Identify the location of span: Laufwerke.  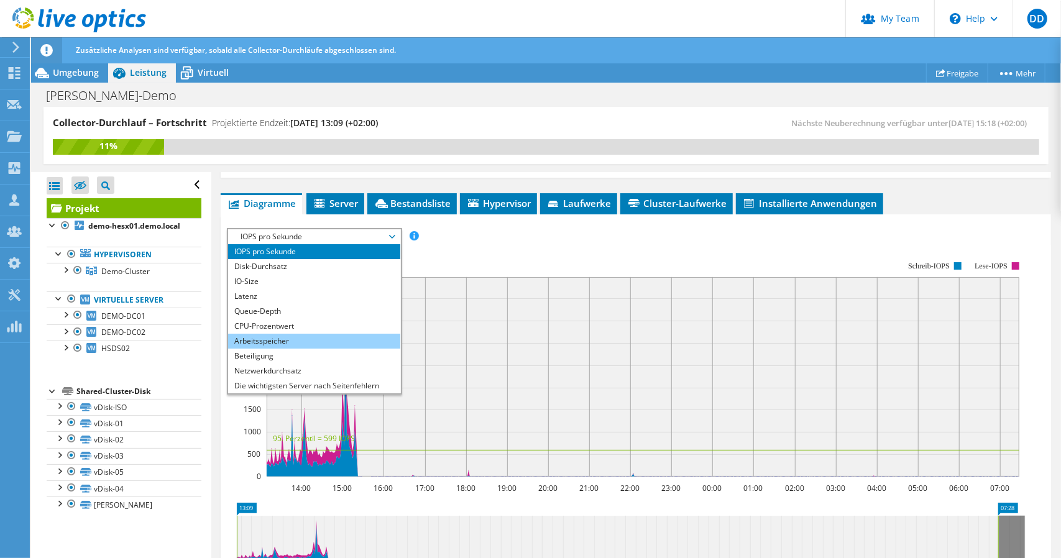
(579, 203).